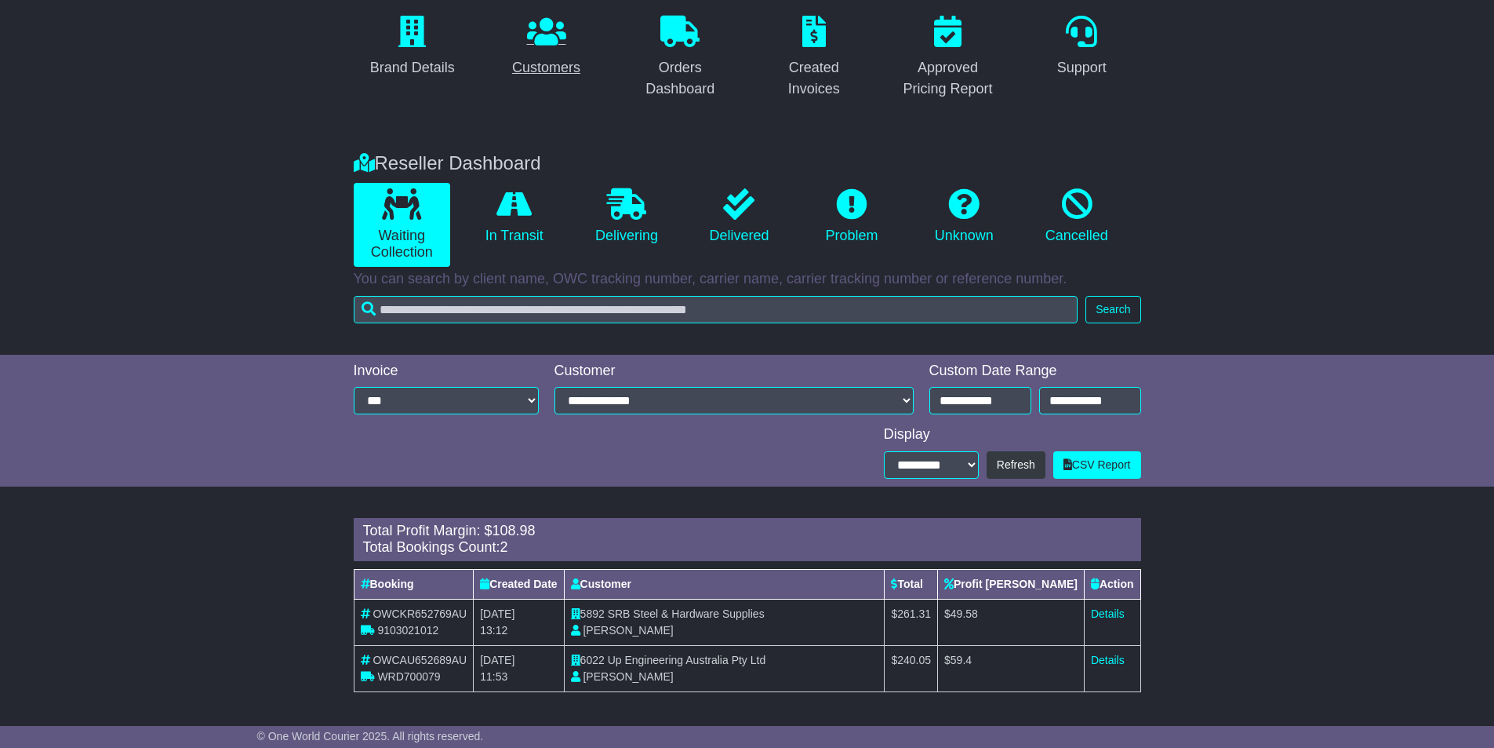 Image resolution: width=1494 pixels, height=748 pixels. What do you see at coordinates (370, 736) in the screenshot?
I see `span: © One World Courier 2025. All rights reserved.` at bounding box center [370, 736].